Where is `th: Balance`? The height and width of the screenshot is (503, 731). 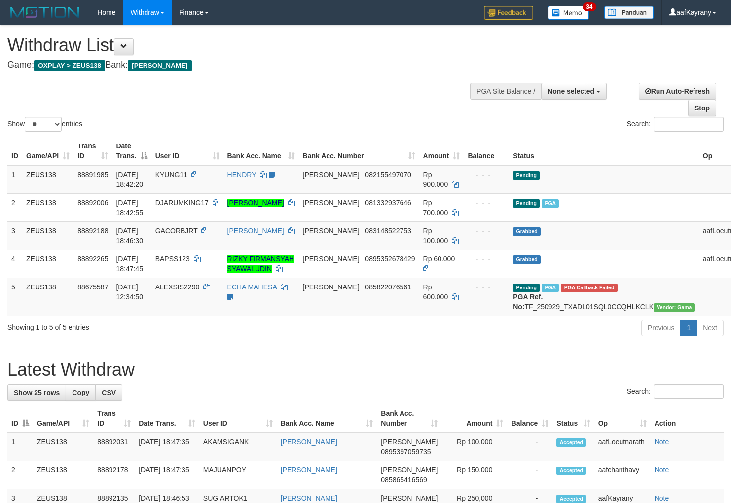 th: Balance is located at coordinates (487, 151).